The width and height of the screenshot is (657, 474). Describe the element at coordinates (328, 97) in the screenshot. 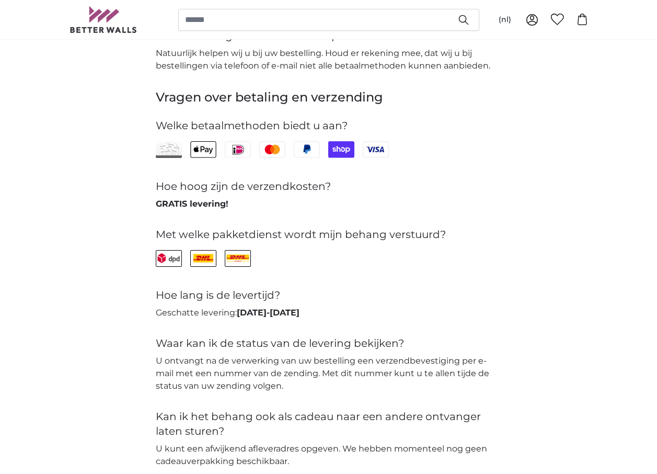

I see `h3: Vragen over betaling en verzending` at that location.